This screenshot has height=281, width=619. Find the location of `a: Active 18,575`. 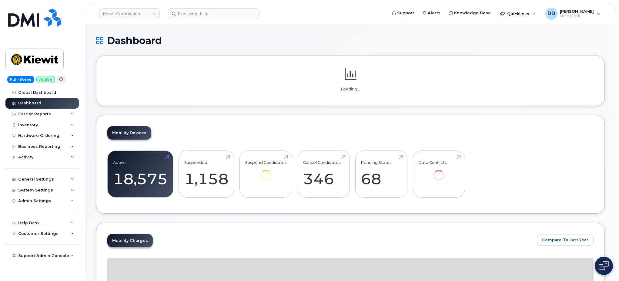

a: Active 18,575 is located at coordinates (140, 174).